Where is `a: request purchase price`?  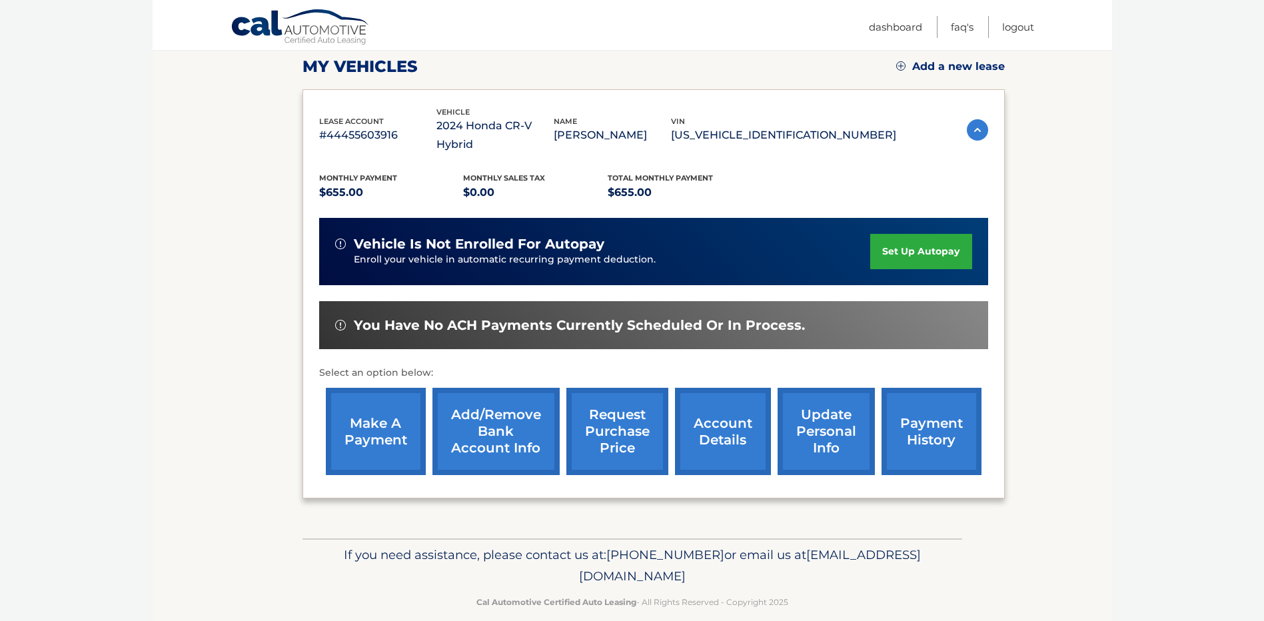
a: request purchase price is located at coordinates (617, 431).